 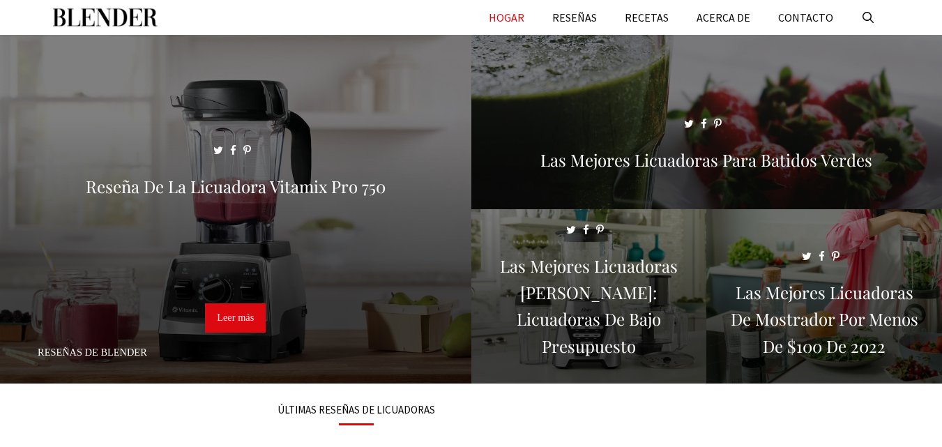 I want to click on font: ÚLTIMAS RESEÑAS DE LICUADORAS, so click(x=356, y=409).